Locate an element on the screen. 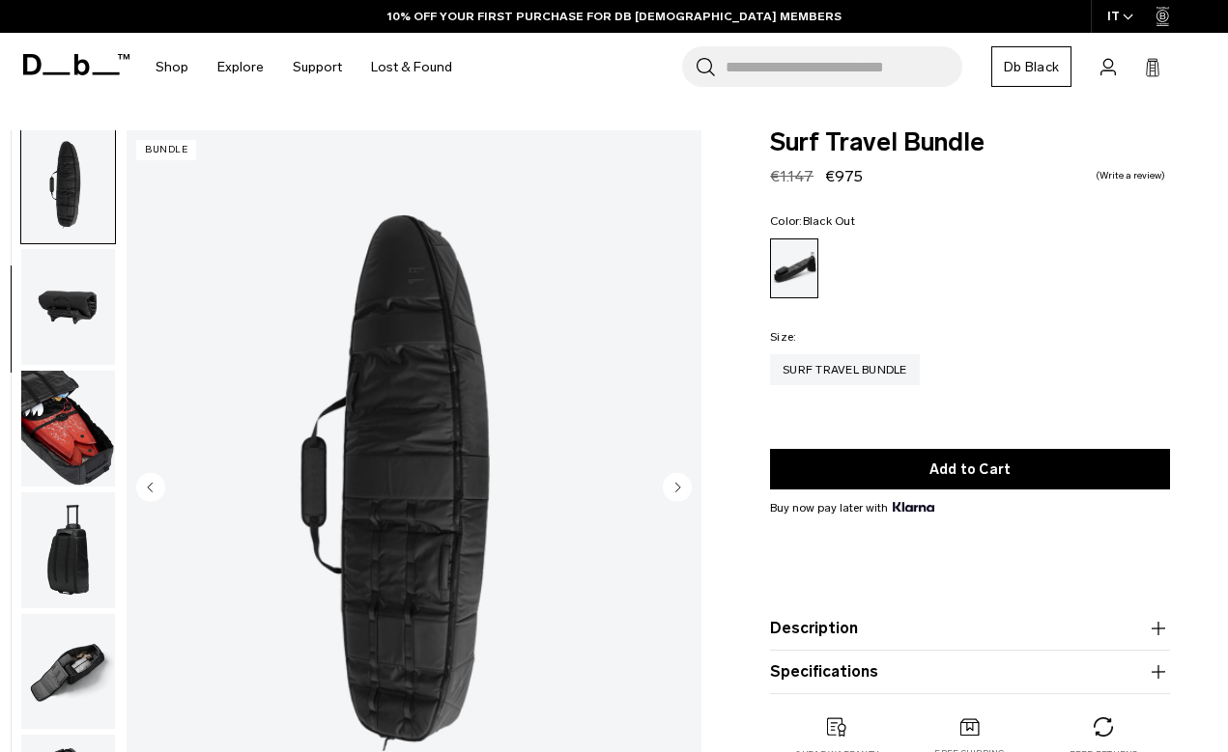  a: Explore is located at coordinates (240, 67).